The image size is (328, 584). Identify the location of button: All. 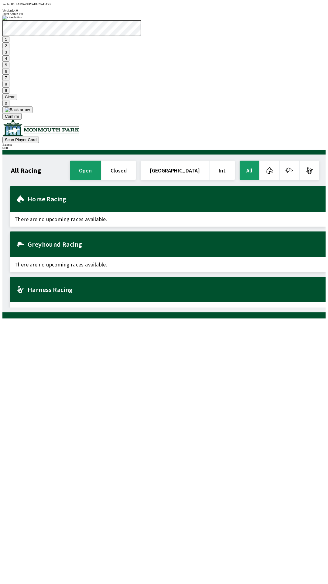
(250, 170).